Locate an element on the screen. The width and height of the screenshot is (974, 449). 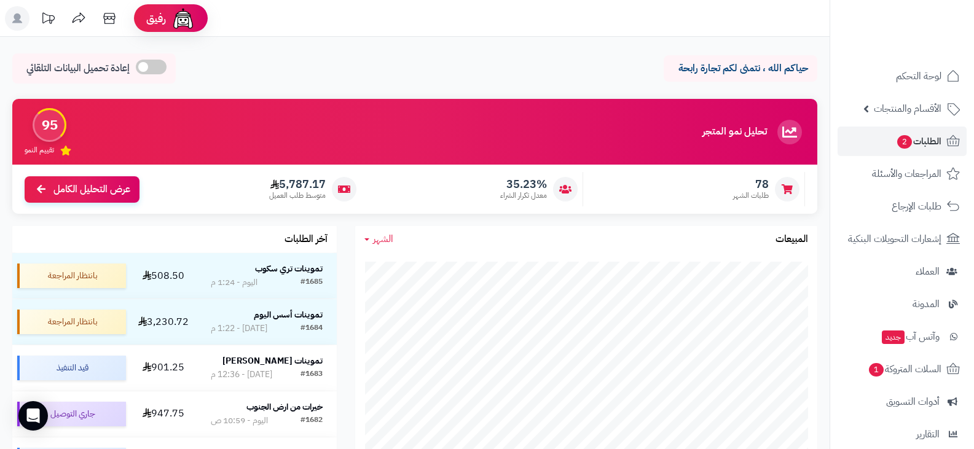
strong: خيرات من ارض الجنوب is located at coordinates (285, 407).